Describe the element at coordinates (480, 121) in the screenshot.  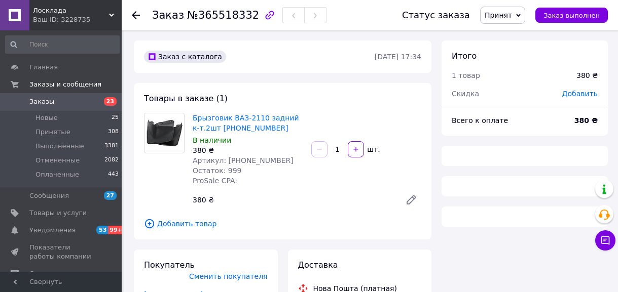
I see `span: Всего к оплате` at that location.